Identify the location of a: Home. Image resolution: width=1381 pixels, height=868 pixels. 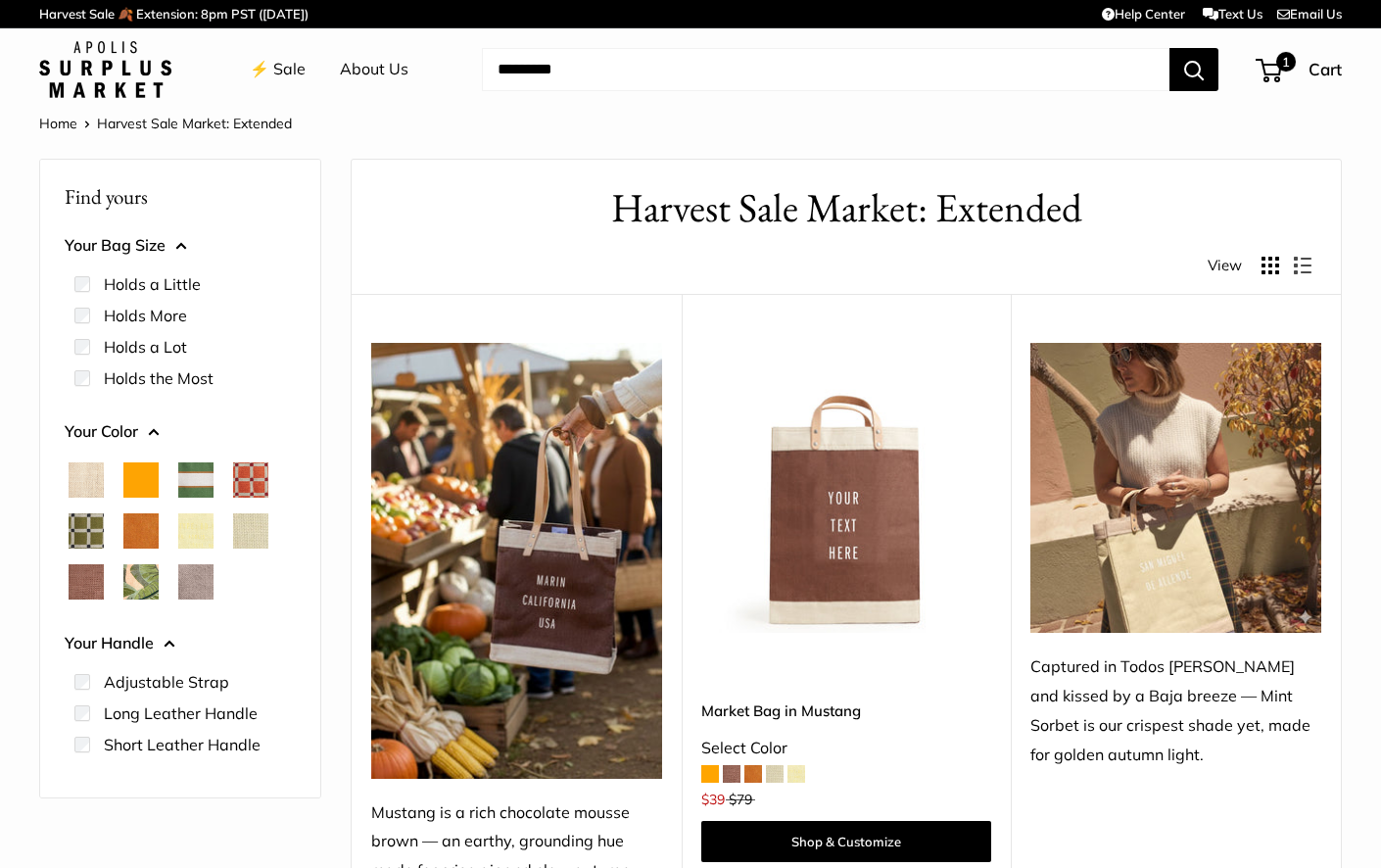
(58, 123).